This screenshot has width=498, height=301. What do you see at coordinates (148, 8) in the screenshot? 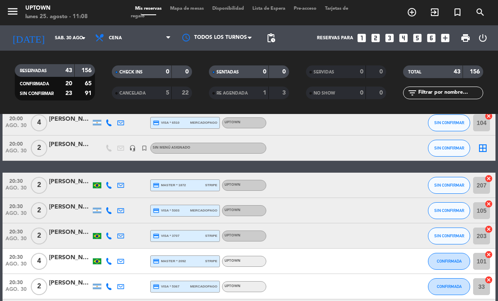
I see `span: Mis reservas` at bounding box center [148, 8].